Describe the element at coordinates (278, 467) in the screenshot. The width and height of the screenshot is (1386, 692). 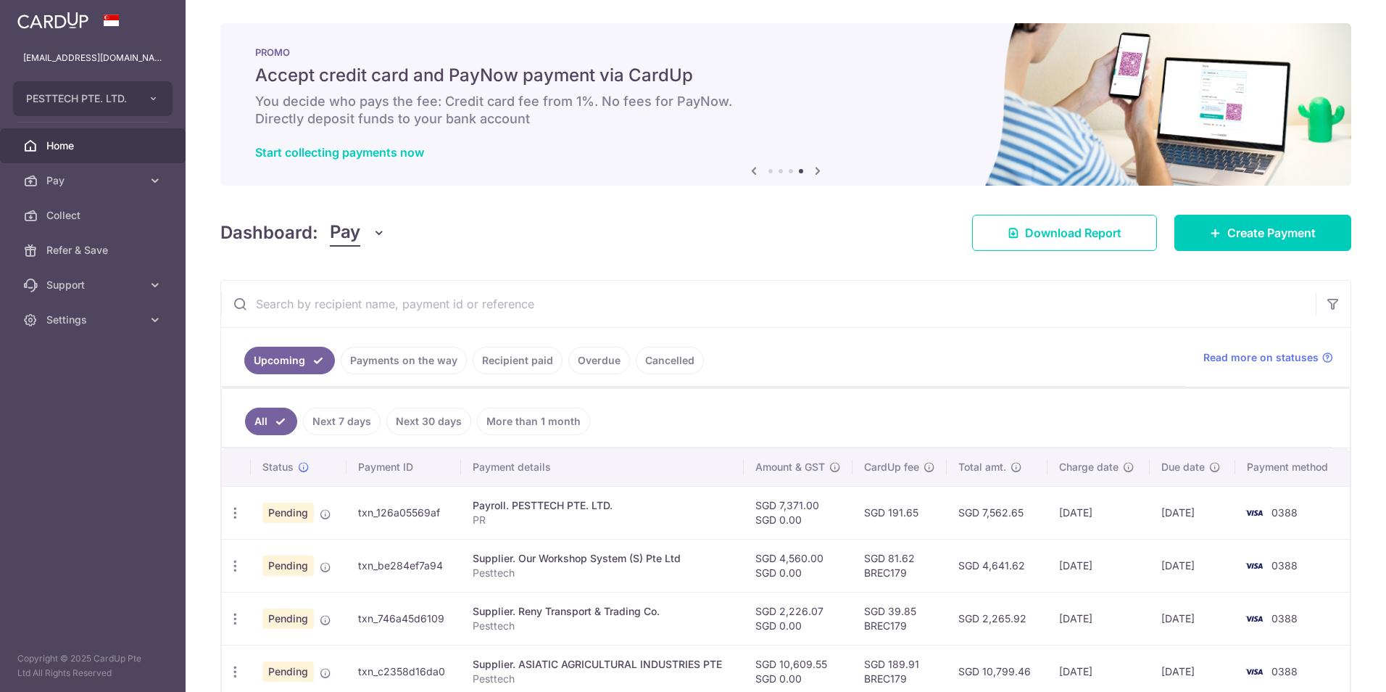
I see `span: Status` at that location.